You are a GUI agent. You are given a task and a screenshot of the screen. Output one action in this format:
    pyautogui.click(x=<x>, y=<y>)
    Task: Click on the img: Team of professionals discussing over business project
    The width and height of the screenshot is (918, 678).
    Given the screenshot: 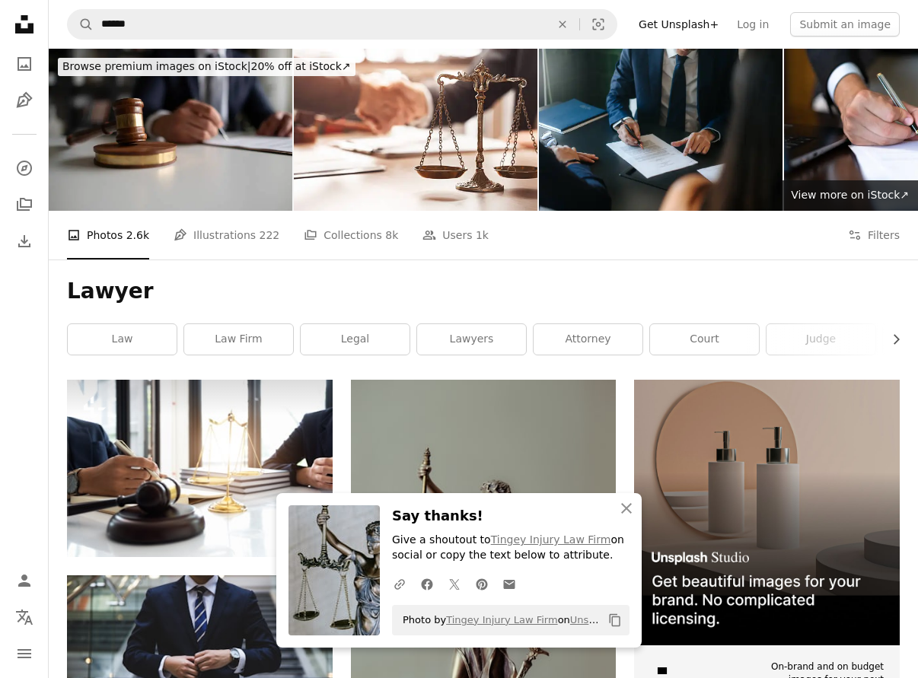 What is the action you would take?
    pyautogui.click(x=661, y=129)
    